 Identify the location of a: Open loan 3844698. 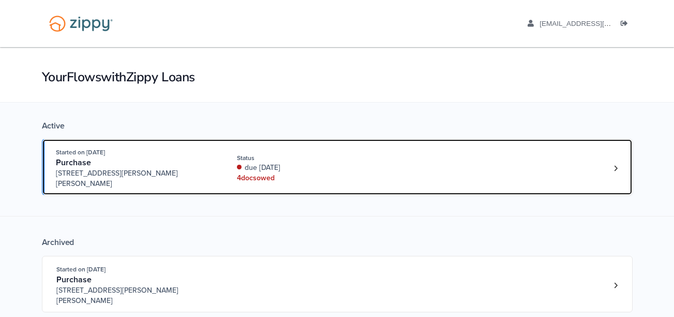
(337, 284).